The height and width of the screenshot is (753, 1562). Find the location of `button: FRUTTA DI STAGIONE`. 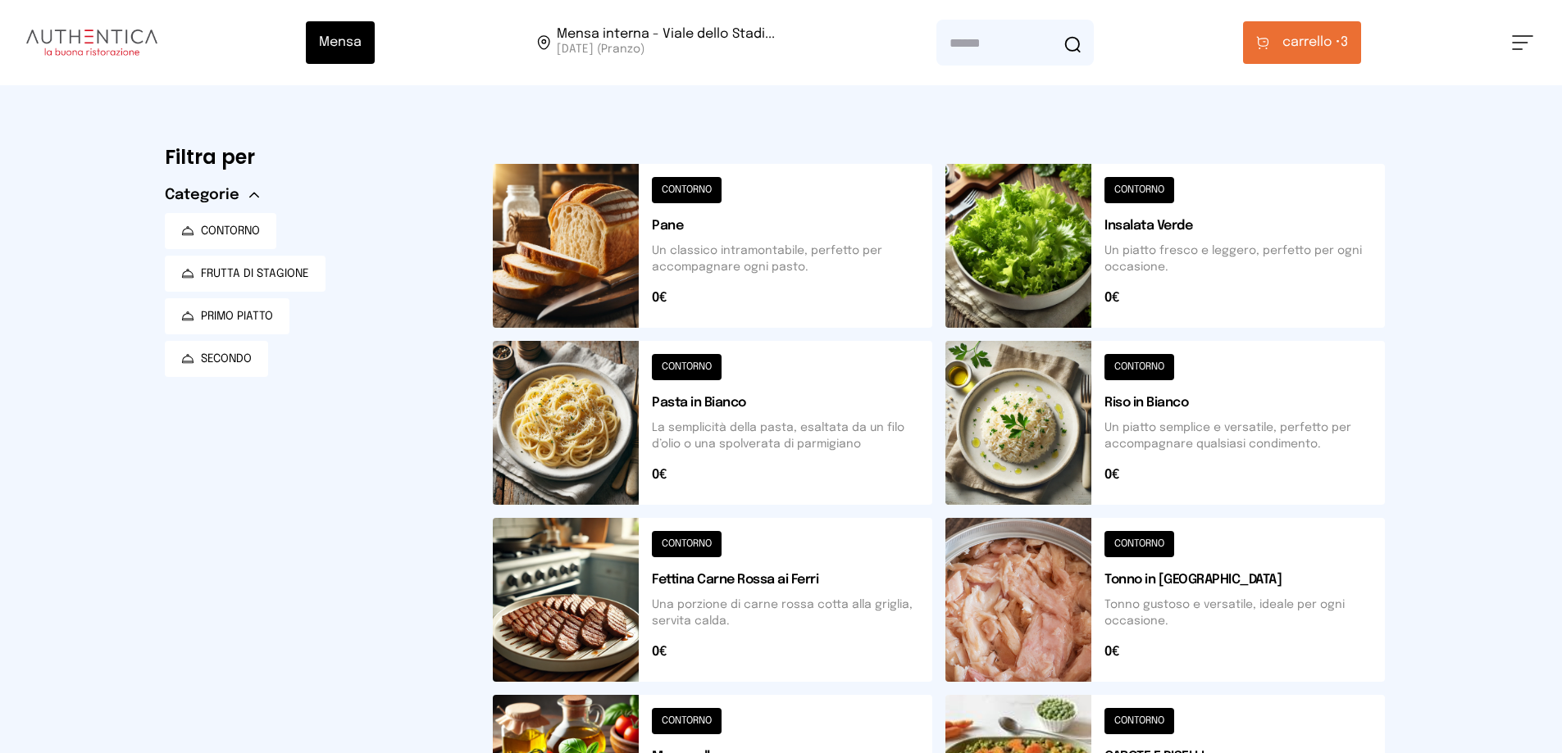

button: FRUTTA DI STAGIONE is located at coordinates (245, 274).